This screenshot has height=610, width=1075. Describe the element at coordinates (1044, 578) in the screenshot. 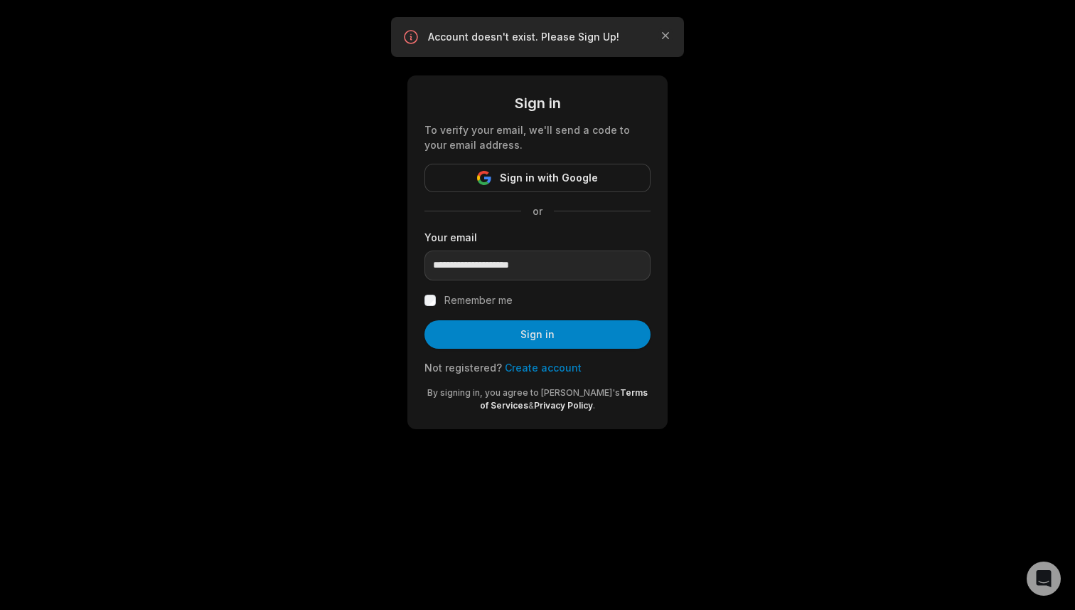

I see `div: Open Intercom Messenger` at that location.